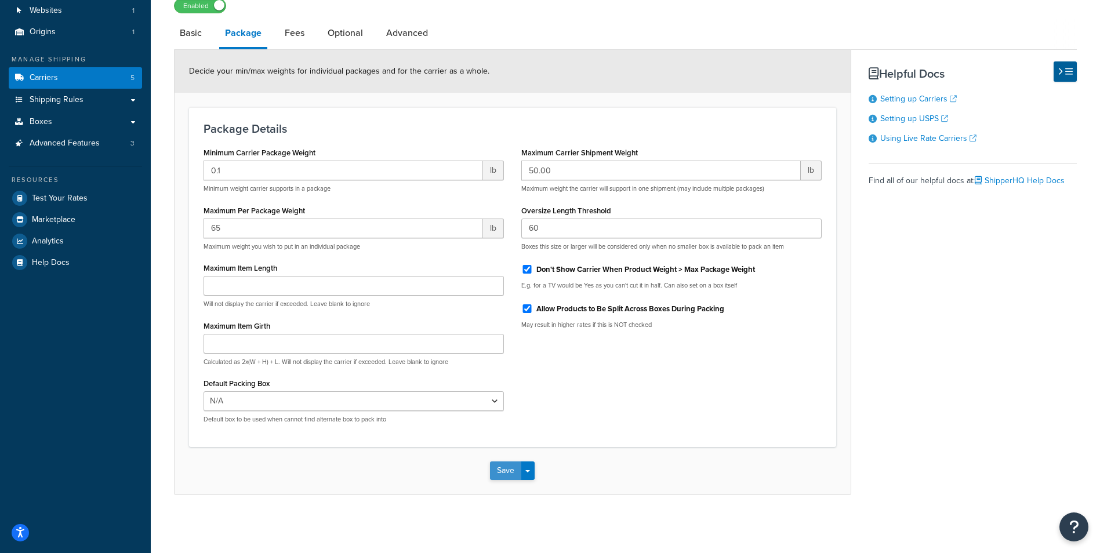 The height and width of the screenshot is (553, 1100). What do you see at coordinates (671, 325) in the screenshot?
I see `p: May result in higher rates if this is NOT checked` at bounding box center [671, 325].